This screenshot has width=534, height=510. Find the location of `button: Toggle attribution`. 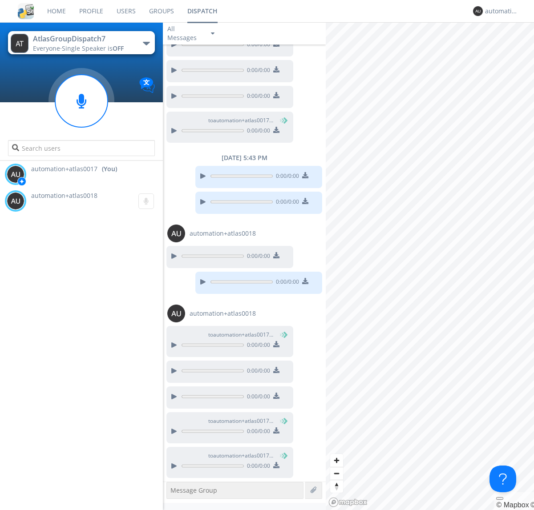

button: Toggle attribution is located at coordinates (500, 499).